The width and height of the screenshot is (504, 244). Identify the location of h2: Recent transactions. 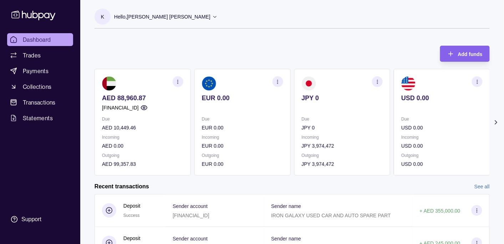
(122, 187).